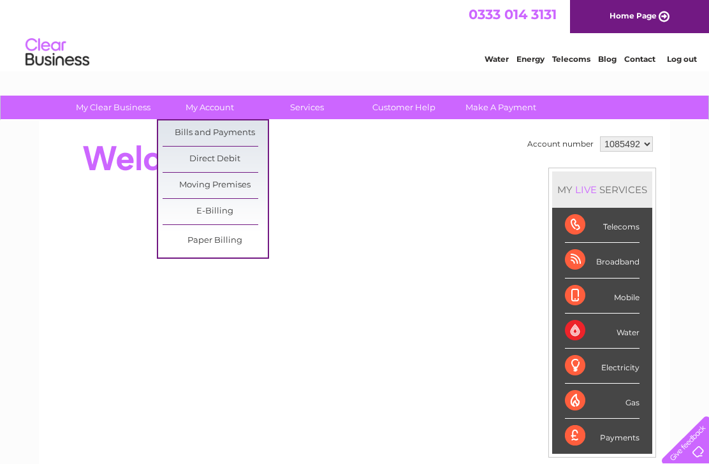 The width and height of the screenshot is (709, 464). I want to click on a: Make A Payment, so click(500, 107).